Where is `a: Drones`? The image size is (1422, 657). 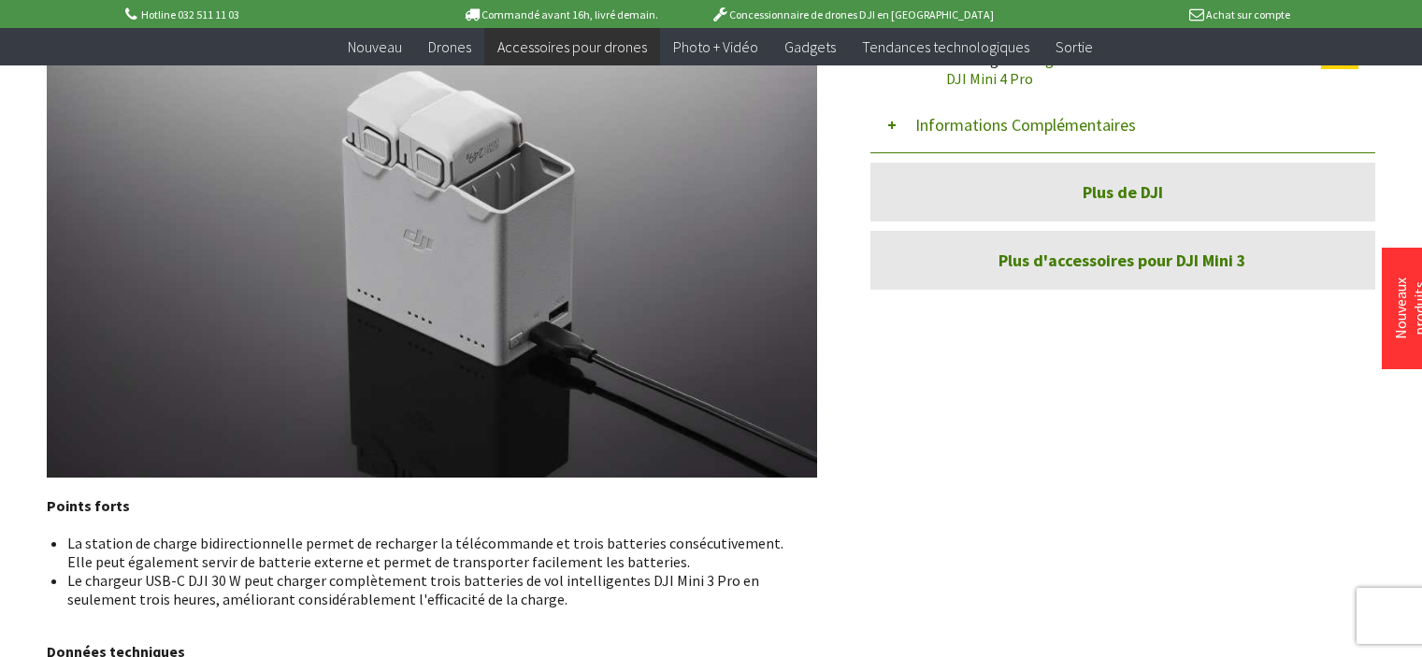 a: Drones is located at coordinates (450, 47).